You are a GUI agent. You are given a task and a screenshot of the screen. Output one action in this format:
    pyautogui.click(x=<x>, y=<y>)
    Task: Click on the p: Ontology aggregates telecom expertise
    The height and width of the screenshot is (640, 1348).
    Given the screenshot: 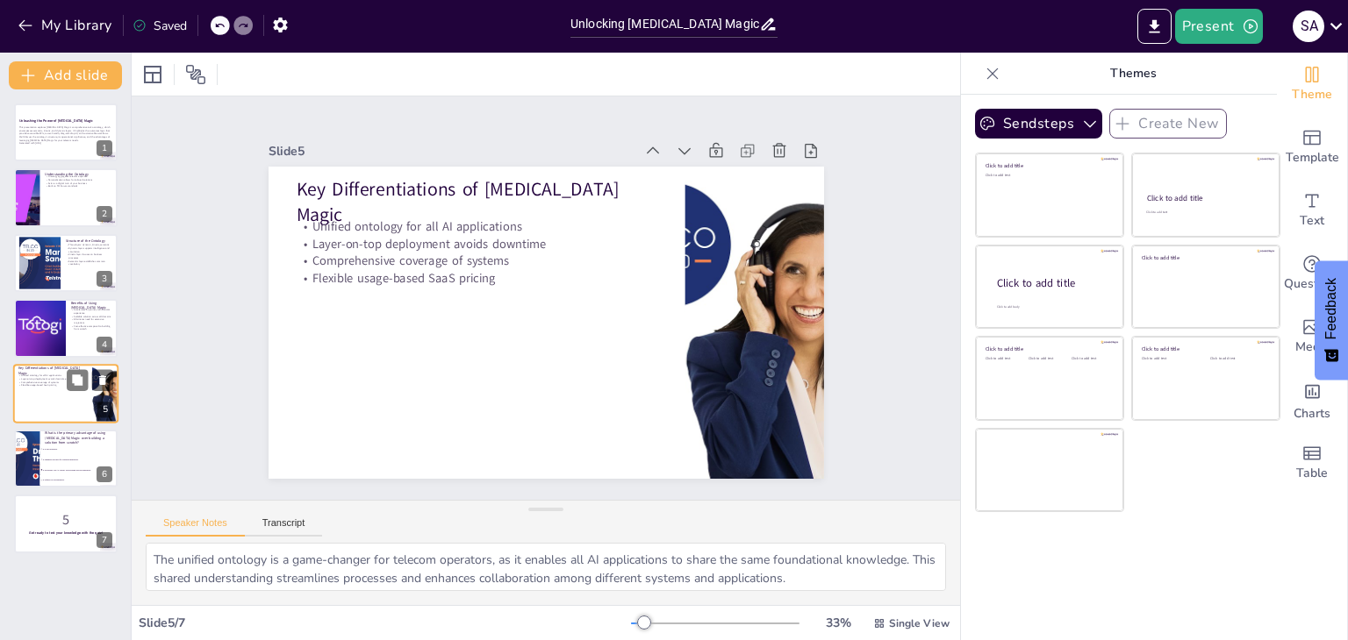 What is the action you would take?
    pyautogui.click(x=78, y=176)
    